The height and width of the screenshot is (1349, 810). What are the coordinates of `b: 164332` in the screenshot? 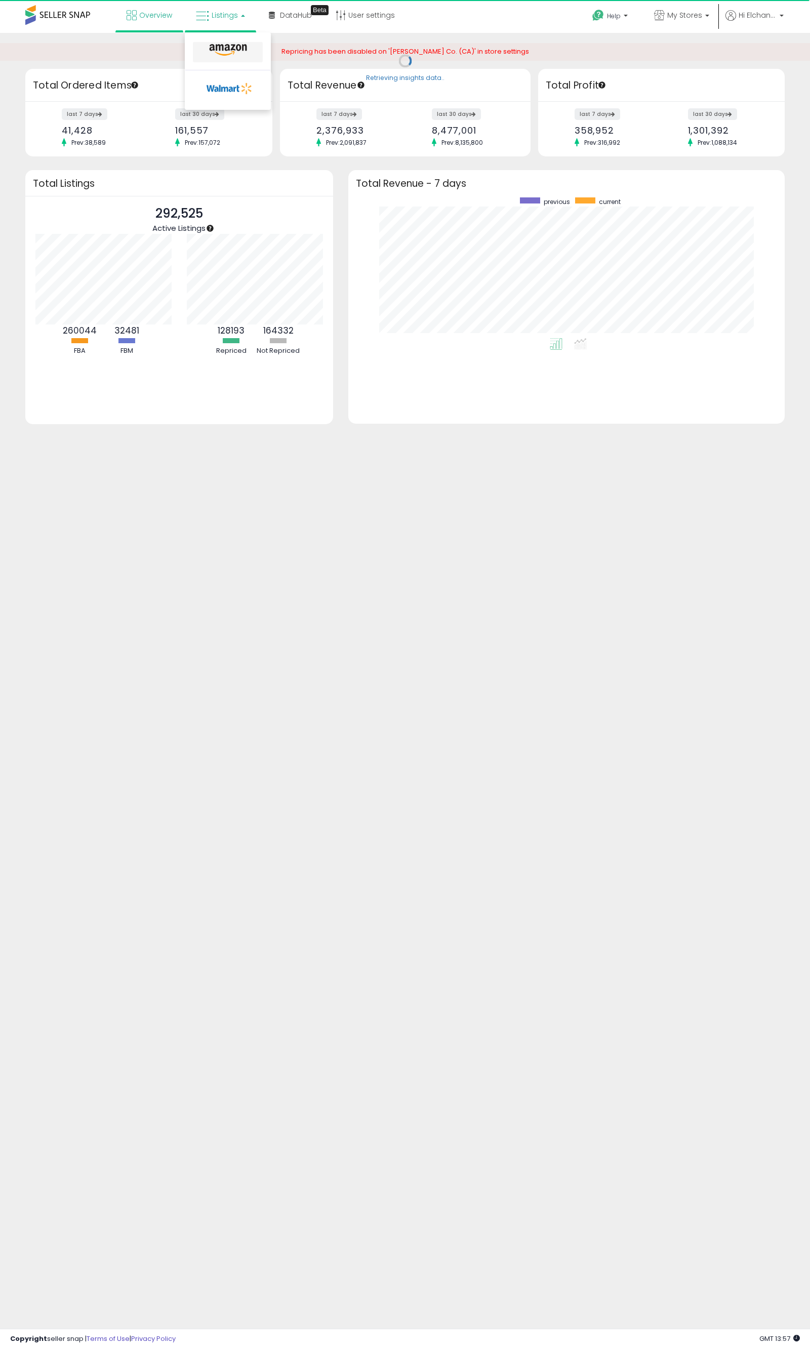 It's located at (278, 331).